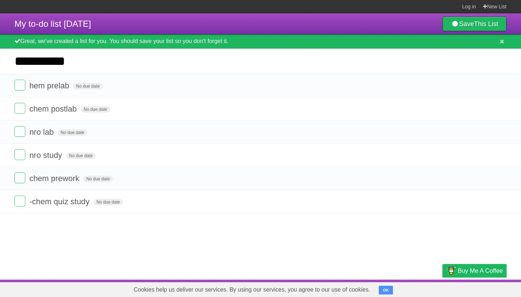  I want to click on span: nro lab, so click(42, 132).